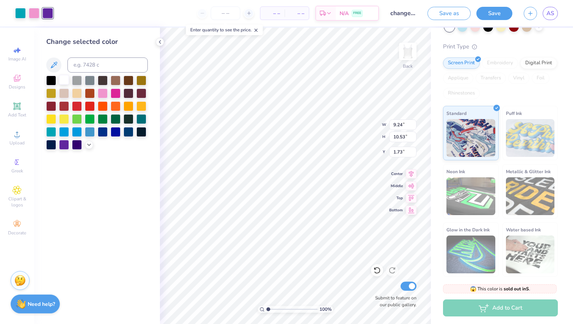  I want to click on span: Upload, so click(17, 143).